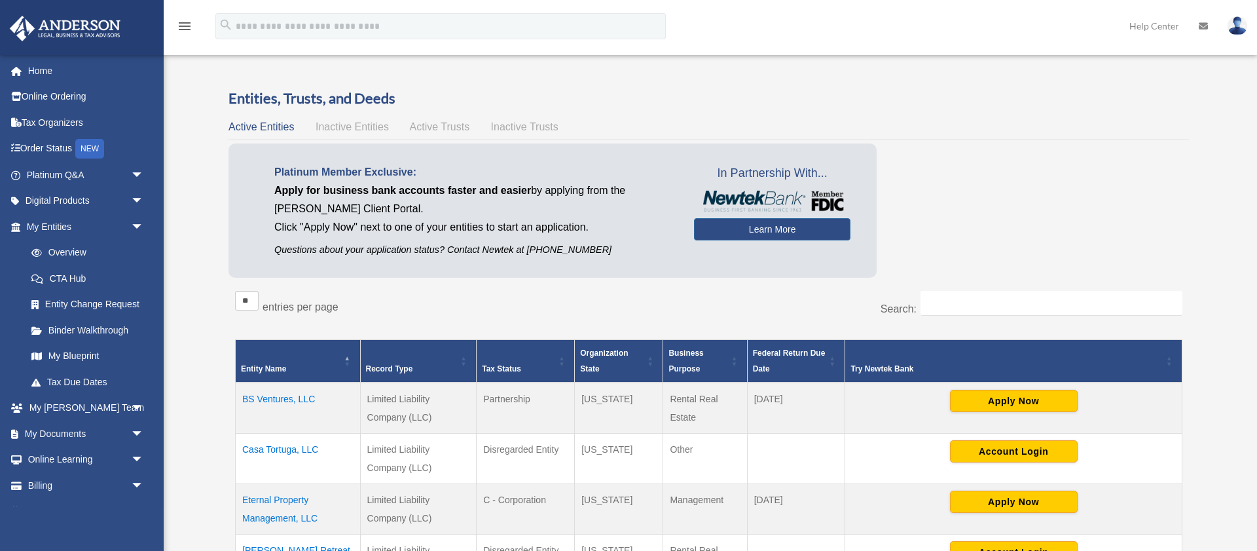 This screenshot has width=1257, height=551. Describe the element at coordinates (301, 306) in the screenshot. I see `label: entries per page` at that location.